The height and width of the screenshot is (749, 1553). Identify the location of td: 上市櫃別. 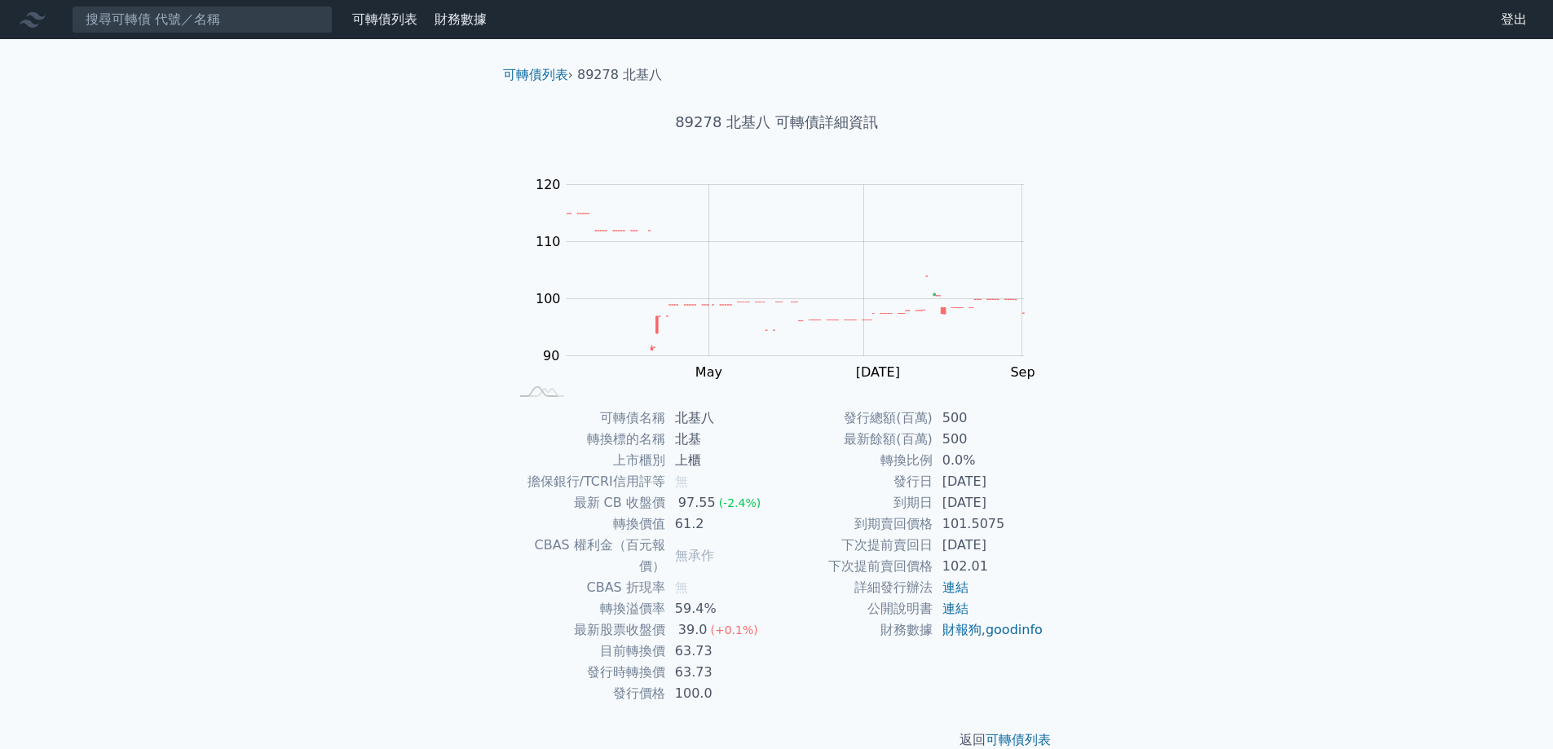
(587, 461).